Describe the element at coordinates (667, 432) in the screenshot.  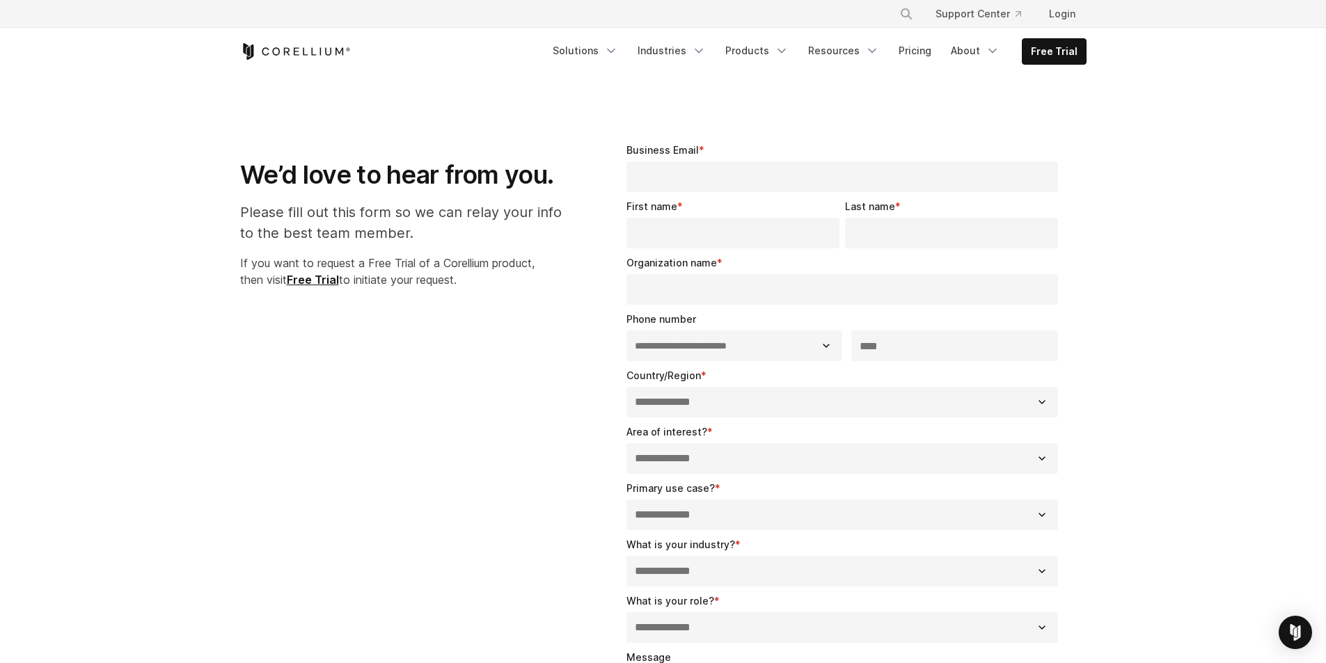
I see `span: Area of interest?` at that location.